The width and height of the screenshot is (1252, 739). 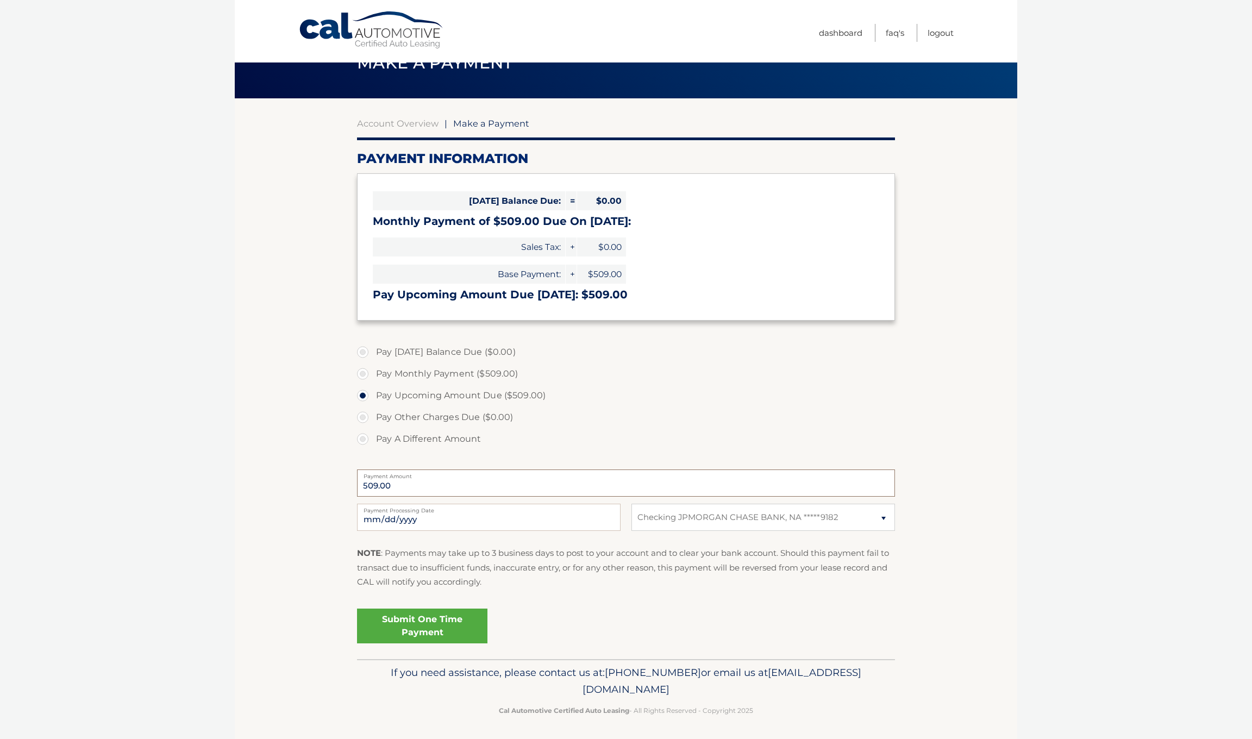 I want to click on a: FAQ's, so click(x=895, y=33).